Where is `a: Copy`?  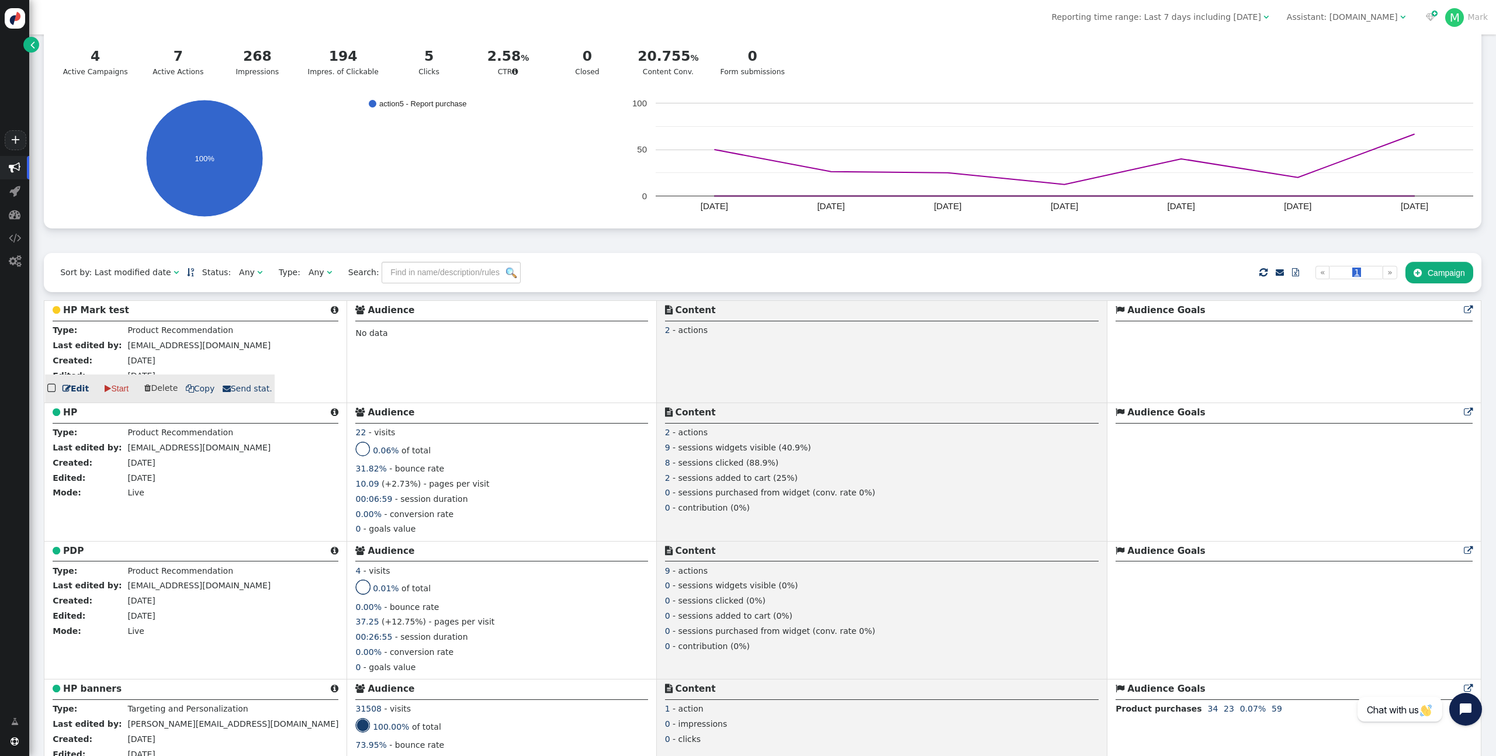 a: Copy is located at coordinates (200, 389).